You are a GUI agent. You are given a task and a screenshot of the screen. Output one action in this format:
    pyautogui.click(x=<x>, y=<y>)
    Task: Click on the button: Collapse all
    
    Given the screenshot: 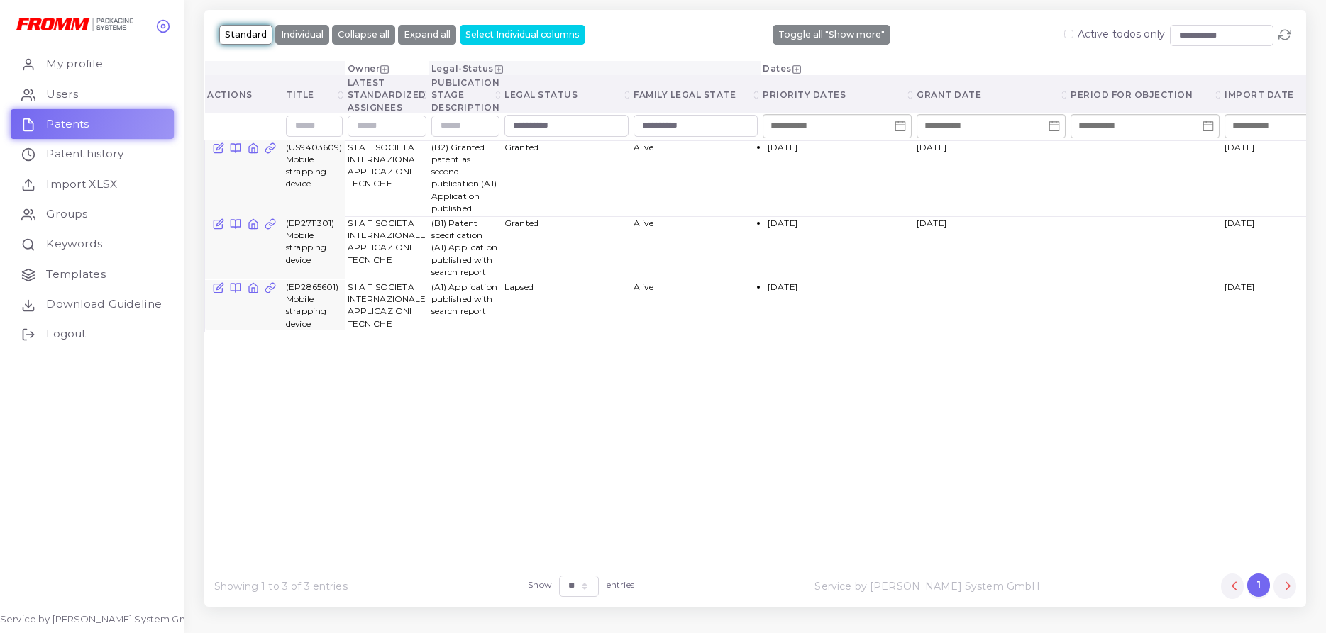 What is the action you would take?
    pyautogui.click(x=363, y=35)
    